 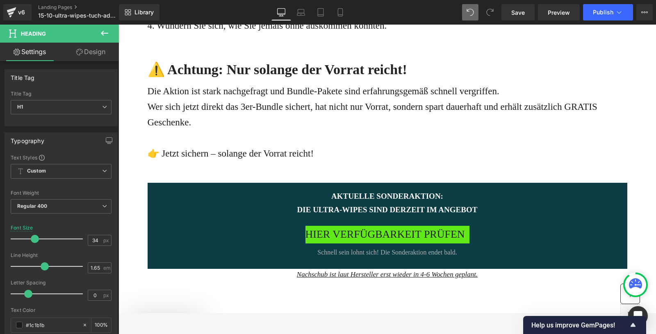 What do you see at coordinates (107, 268) in the screenshot?
I see `span: em` at bounding box center [107, 268].